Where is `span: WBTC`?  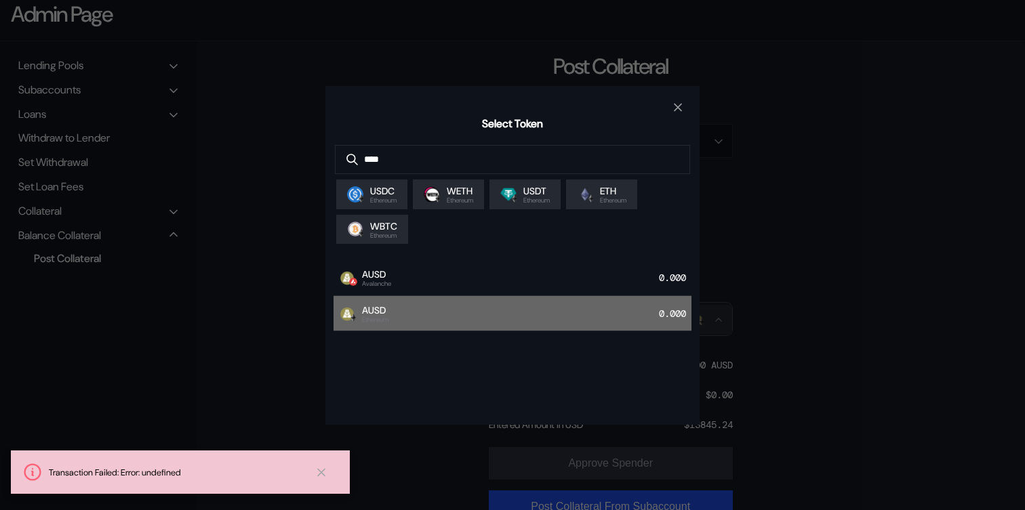 span: WBTC is located at coordinates (384, 226).